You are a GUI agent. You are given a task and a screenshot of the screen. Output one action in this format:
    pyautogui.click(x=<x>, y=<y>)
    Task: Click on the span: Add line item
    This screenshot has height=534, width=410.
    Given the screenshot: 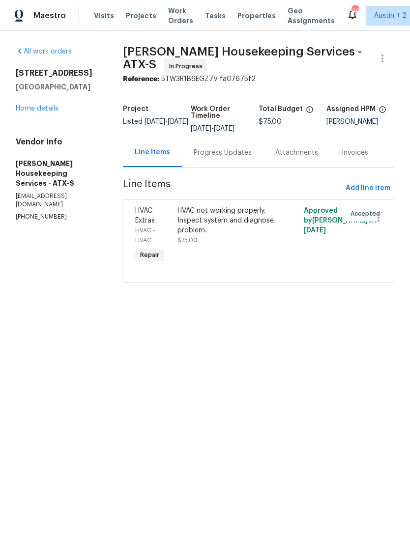 What is the action you would take?
    pyautogui.click(x=368, y=188)
    